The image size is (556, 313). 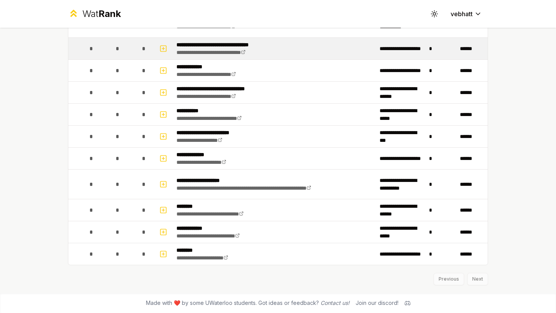 I want to click on button: vebhatt, so click(x=466, y=14).